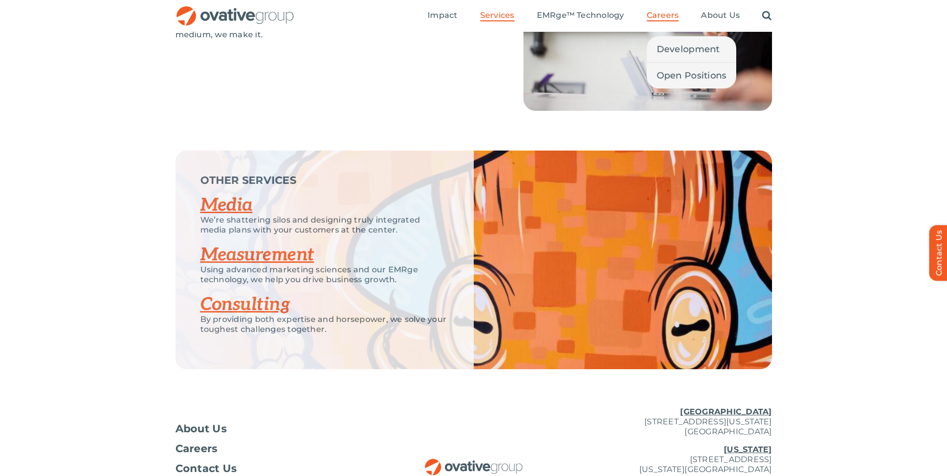 Image resolution: width=947 pixels, height=476 pixels. Describe the element at coordinates (275, 449) in the screenshot. I see `nav: Footer Menu` at that location.